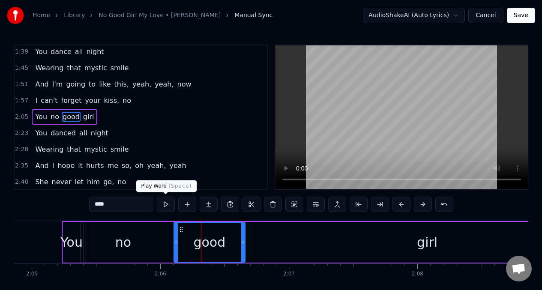 This screenshot has width=542, height=290. I want to click on div: no, so click(123, 242).